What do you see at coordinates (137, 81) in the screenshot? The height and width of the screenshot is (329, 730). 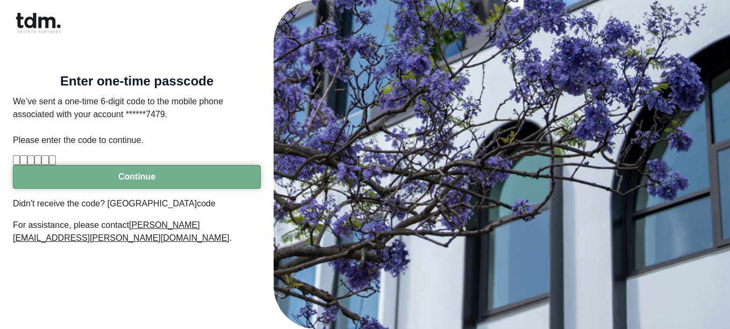 I see `h5: Enter one-time passcode` at bounding box center [137, 81].